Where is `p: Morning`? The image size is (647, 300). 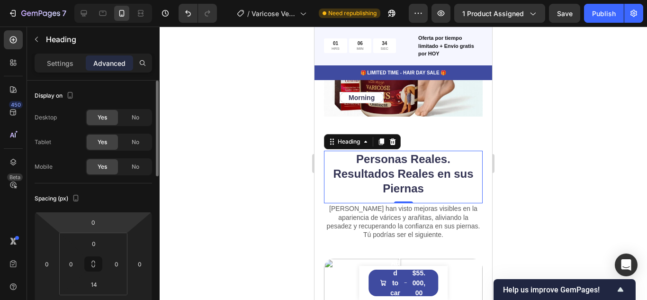 p: Morning is located at coordinates (47, 71).